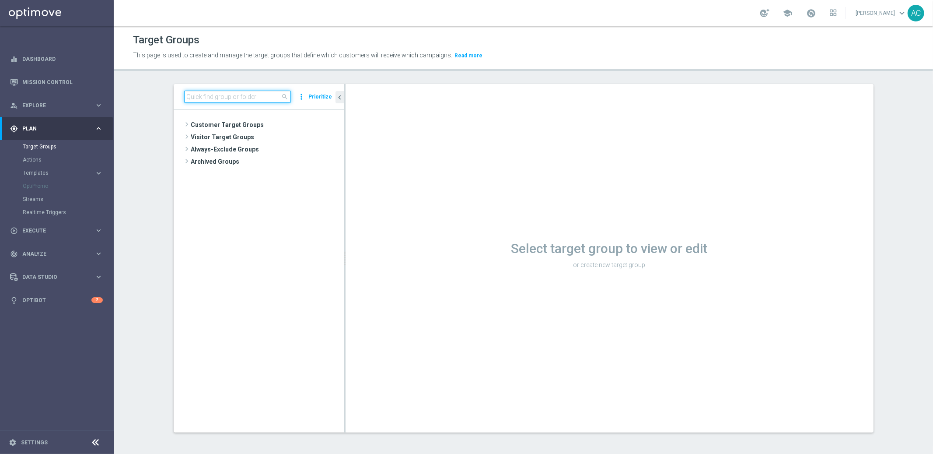  I want to click on i: more_vert, so click(302, 97).